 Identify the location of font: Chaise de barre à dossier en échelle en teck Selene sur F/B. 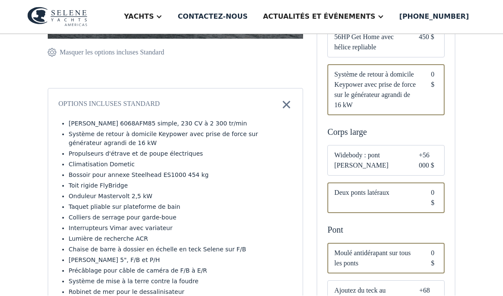
(157, 250).